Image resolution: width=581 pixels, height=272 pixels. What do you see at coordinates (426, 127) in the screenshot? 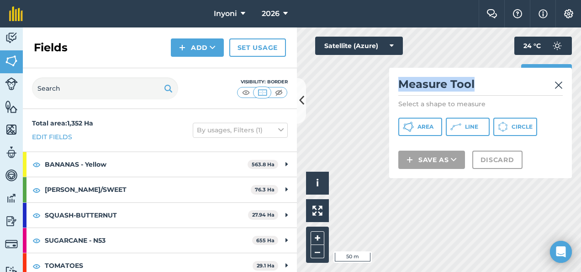
I see `span: Area` at bounding box center [426, 127].